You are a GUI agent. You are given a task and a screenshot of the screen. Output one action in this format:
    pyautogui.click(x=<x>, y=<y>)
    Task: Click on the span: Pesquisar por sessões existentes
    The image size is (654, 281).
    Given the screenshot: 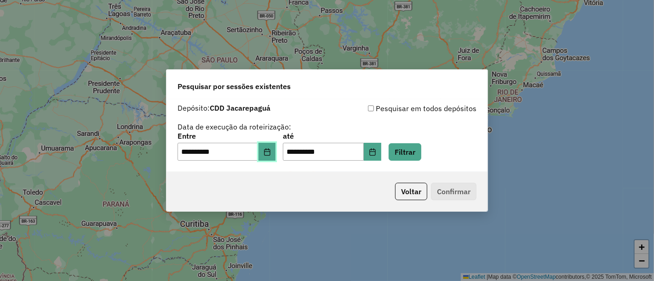 What is the action you would take?
    pyautogui.click(x=234, y=86)
    